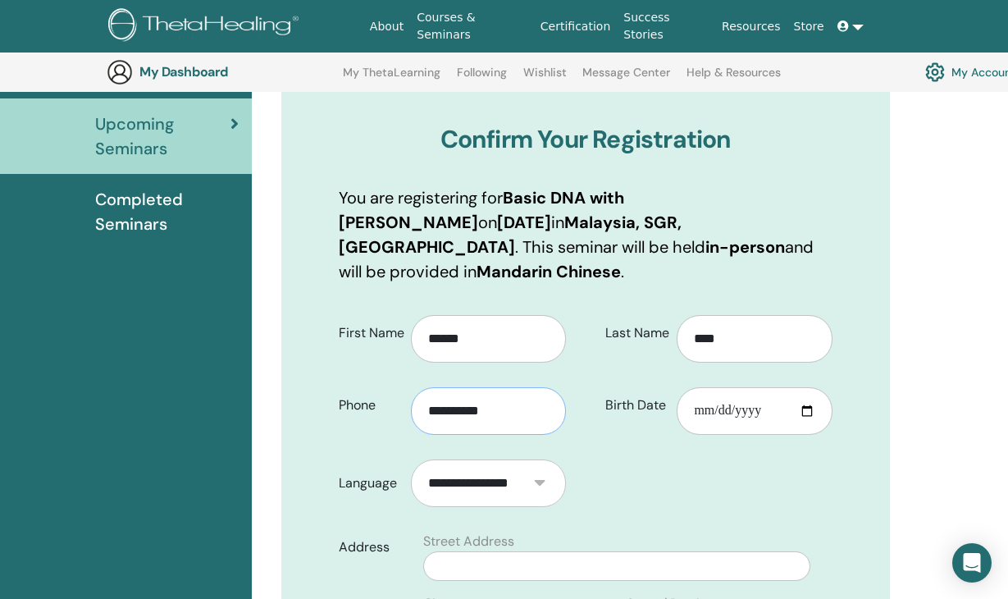  Describe the element at coordinates (626, 79) in the screenshot. I see `a: Message Center` at that location.